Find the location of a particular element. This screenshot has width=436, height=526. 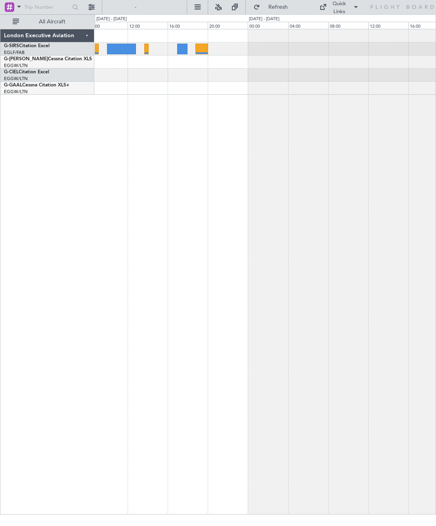

div: 20:00 is located at coordinates (227, 25).